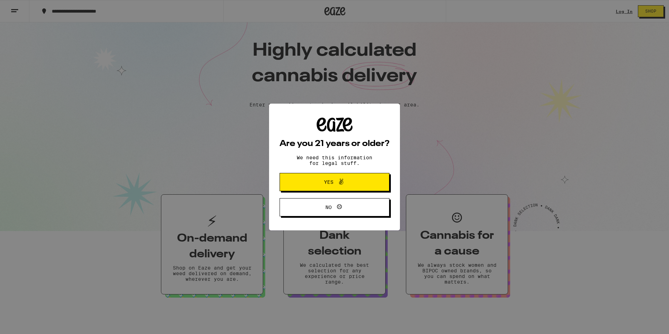 The height and width of the screenshot is (334, 669). Describe the element at coordinates (329, 207) in the screenshot. I see `span: No` at that location.